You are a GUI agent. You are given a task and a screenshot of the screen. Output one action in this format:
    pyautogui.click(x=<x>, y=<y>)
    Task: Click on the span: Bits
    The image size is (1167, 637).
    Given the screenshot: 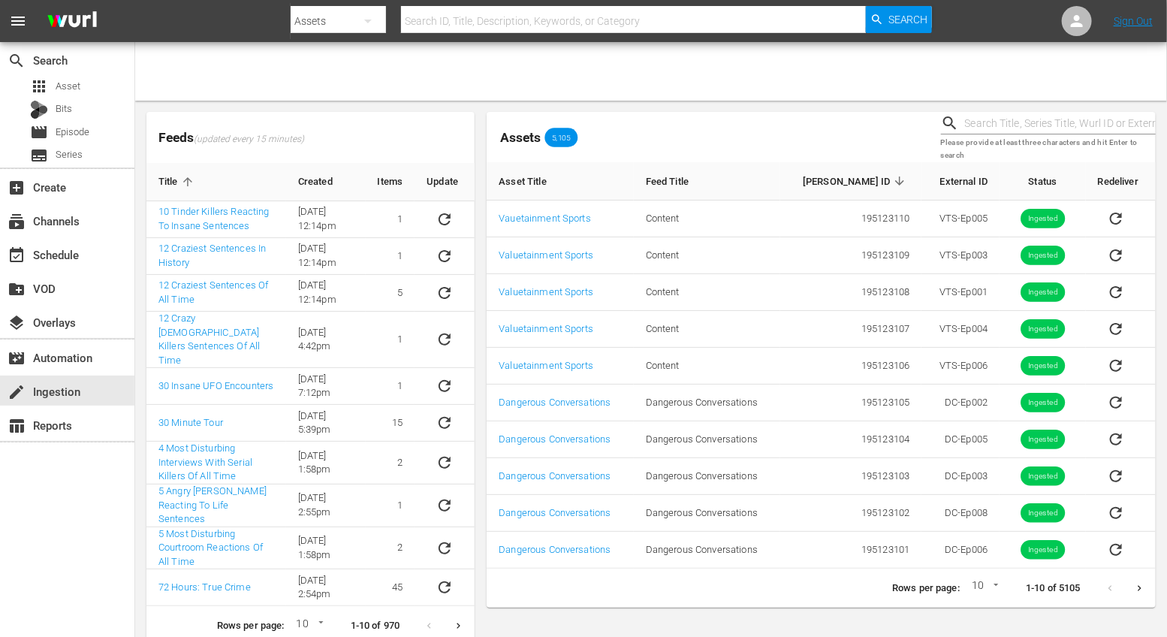 What is the action you would take?
    pyautogui.click(x=64, y=109)
    